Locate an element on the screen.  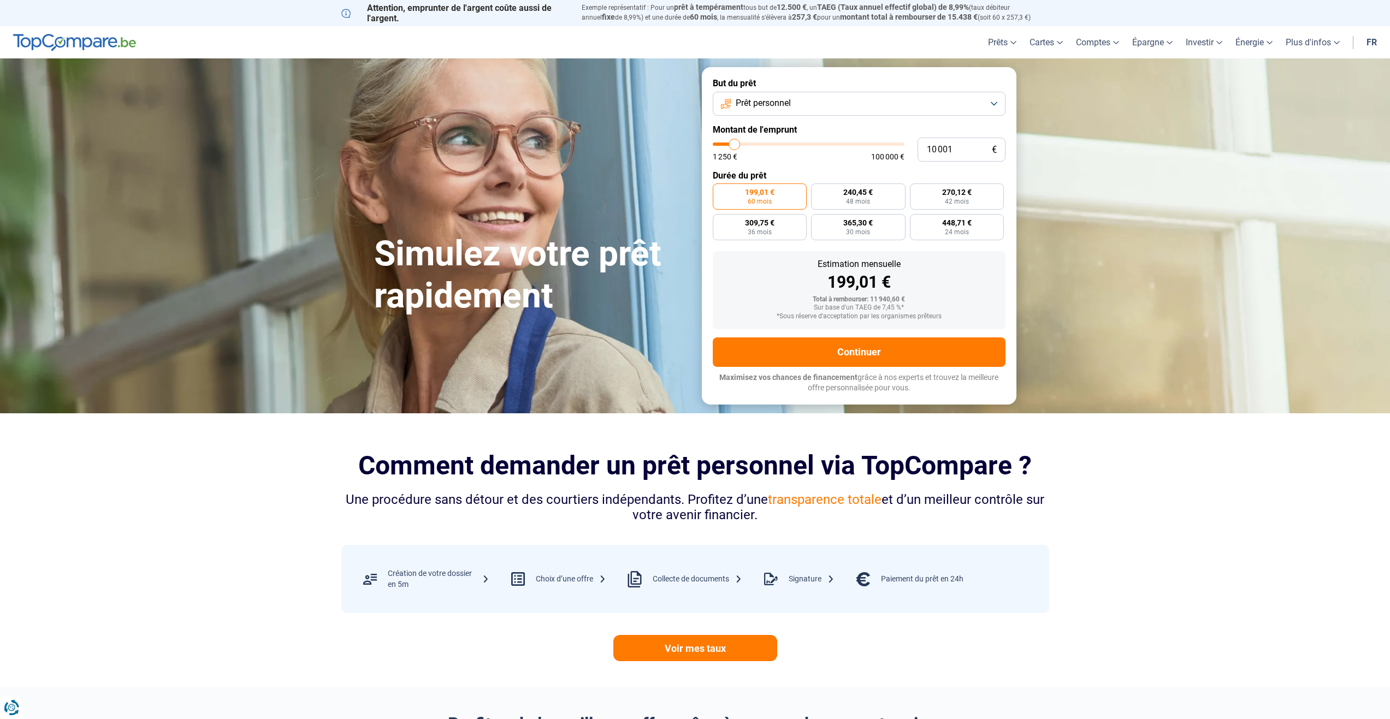
a: fr is located at coordinates (1371, 42).